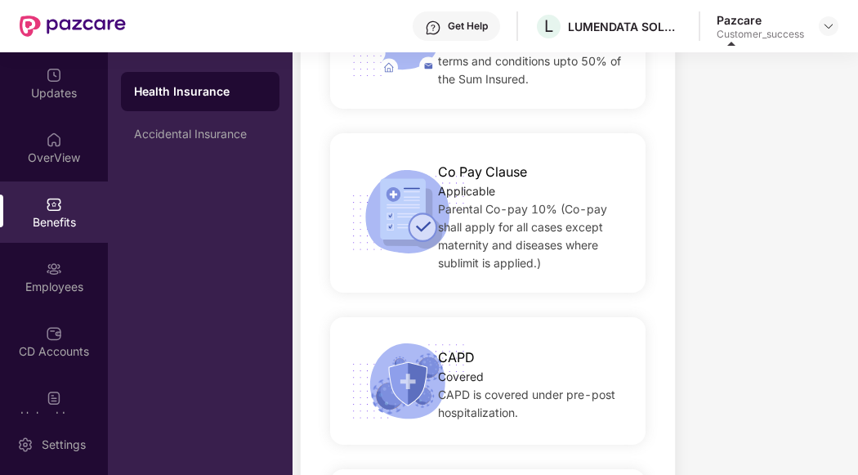 The width and height of the screenshot is (858, 475). I want to click on div: Health Insurance, so click(200, 92).